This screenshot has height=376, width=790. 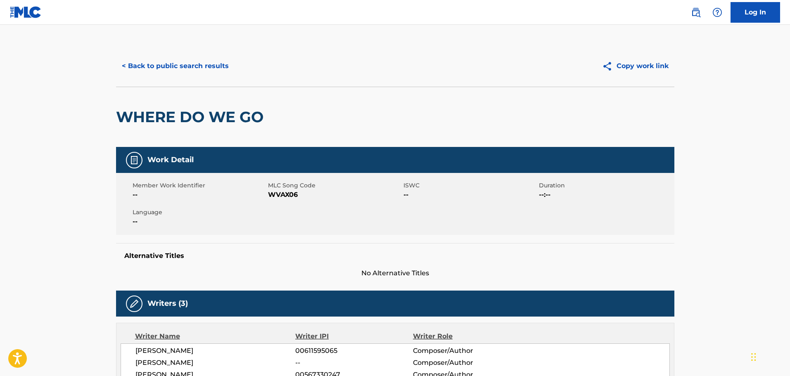 I want to click on span: WVAX06, so click(x=334, y=195).